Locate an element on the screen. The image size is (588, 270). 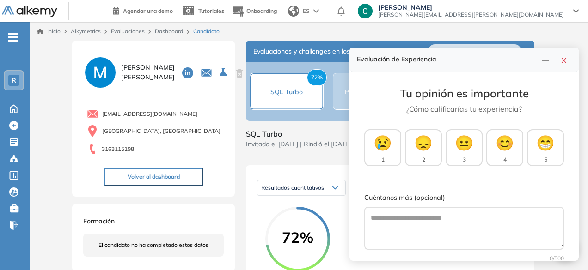
a: Agendar una demo is located at coordinates (143, 10).